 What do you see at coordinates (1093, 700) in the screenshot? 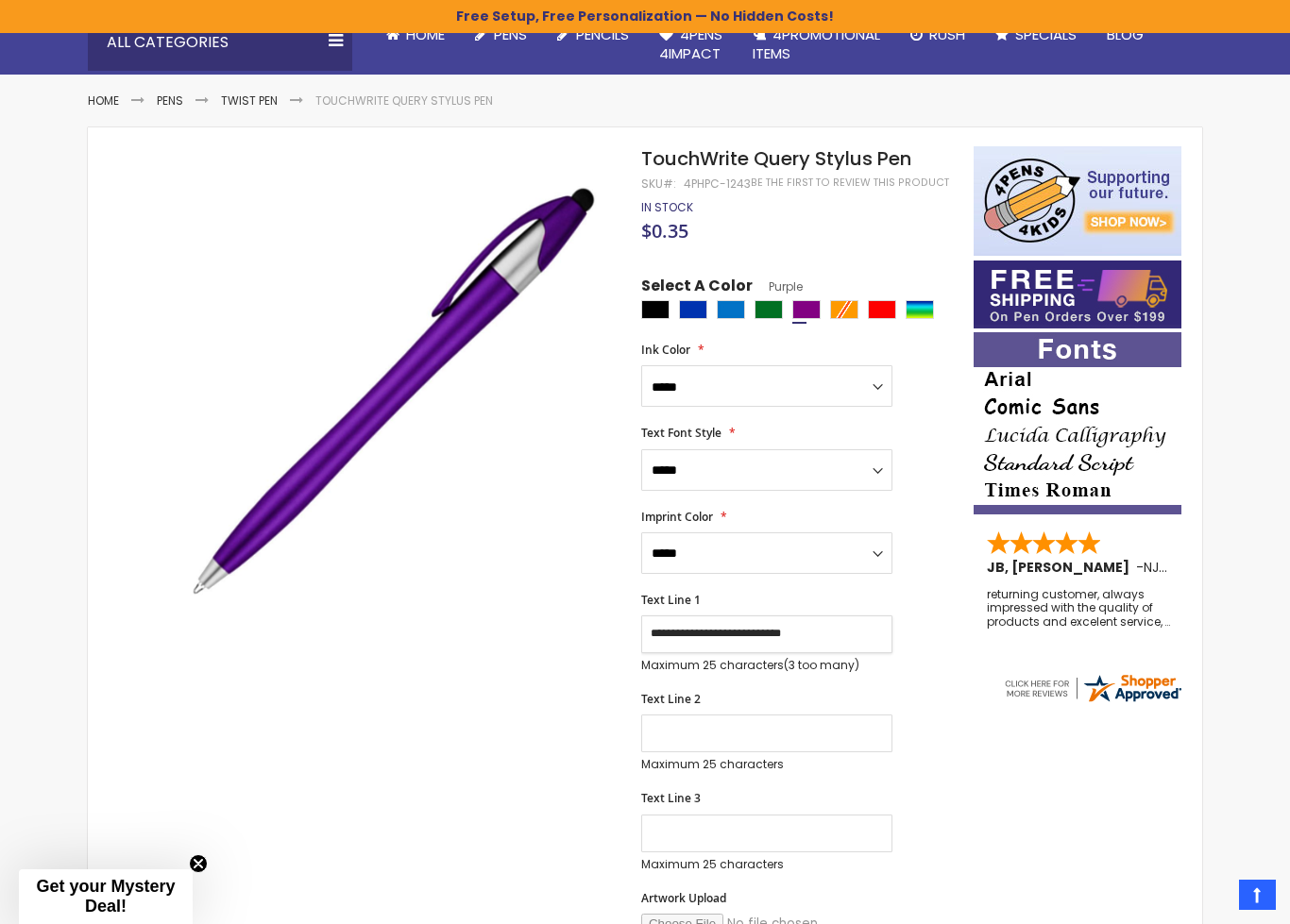
I see `a: 4pens.com certificate URL` at bounding box center [1093, 700].